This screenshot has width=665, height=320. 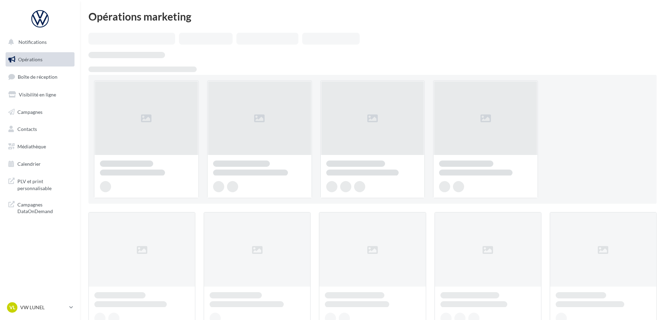 I want to click on a: Campagnes DataOnDemand, so click(x=40, y=207).